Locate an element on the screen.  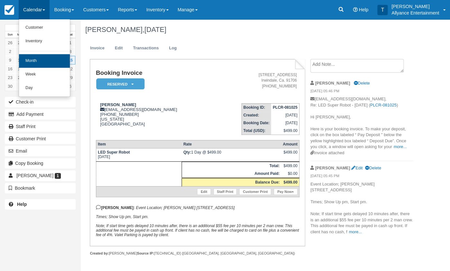
a: 23 is located at coordinates (10, 77).